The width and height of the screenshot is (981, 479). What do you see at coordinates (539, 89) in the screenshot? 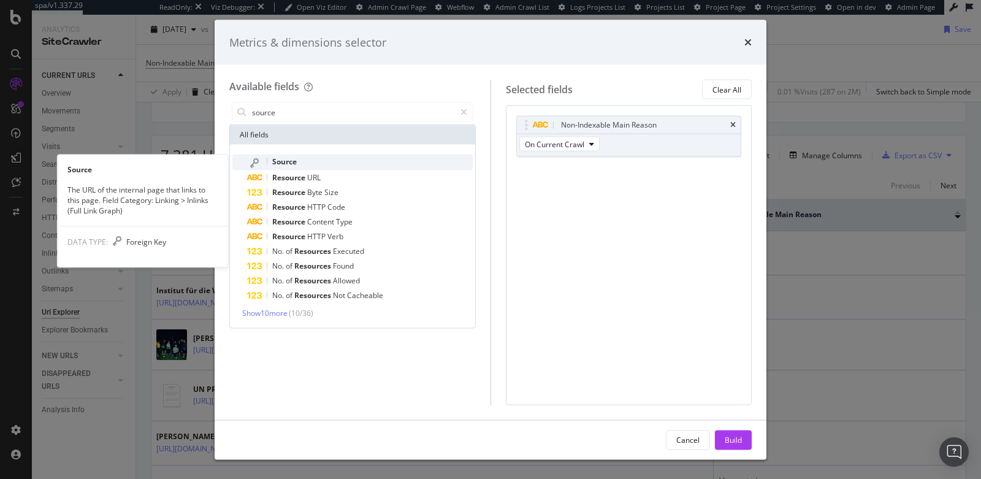
I see `div: Selected fields` at bounding box center [539, 89].